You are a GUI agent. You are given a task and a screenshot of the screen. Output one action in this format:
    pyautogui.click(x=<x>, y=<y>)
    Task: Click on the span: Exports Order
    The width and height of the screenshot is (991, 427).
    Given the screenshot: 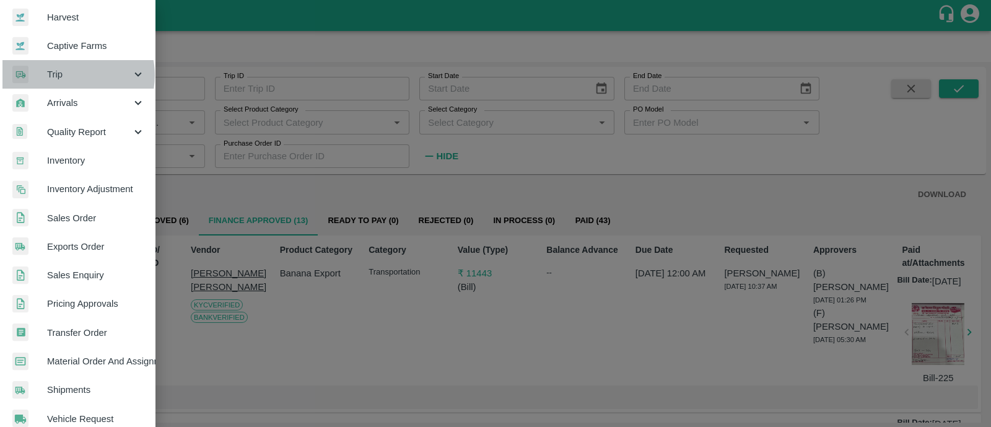 What is the action you would take?
    pyautogui.click(x=96, y=246)
    